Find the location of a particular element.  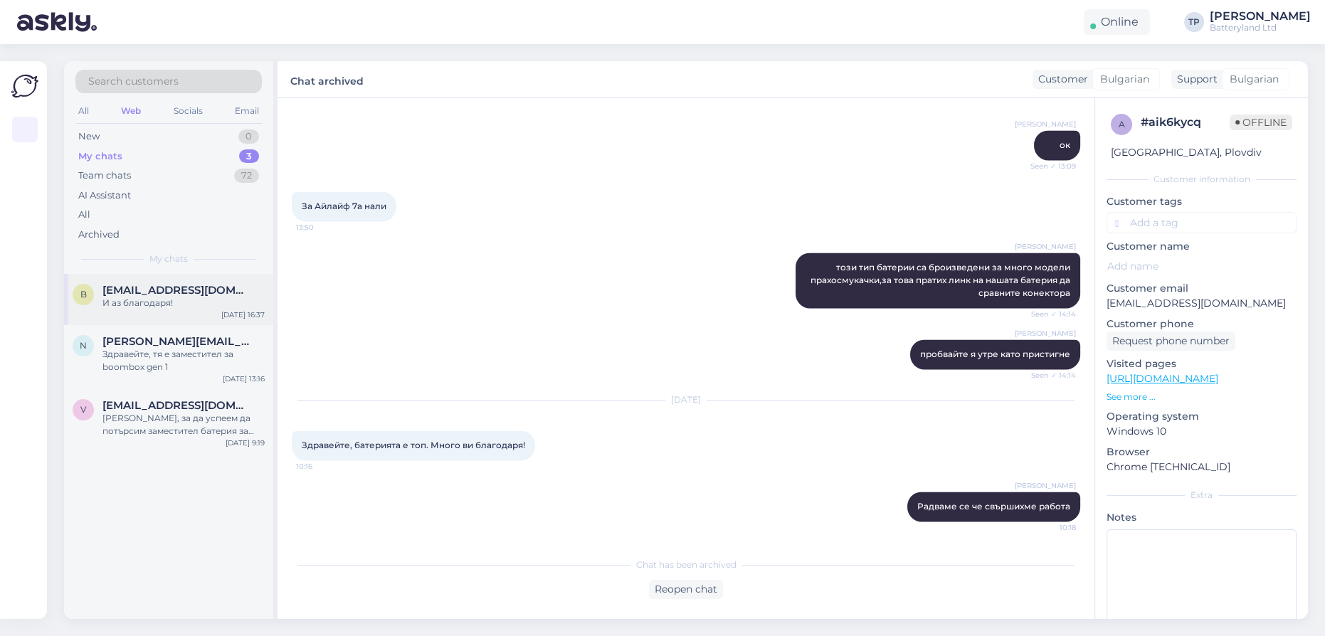

span: n is located at coordinates (83, 345).